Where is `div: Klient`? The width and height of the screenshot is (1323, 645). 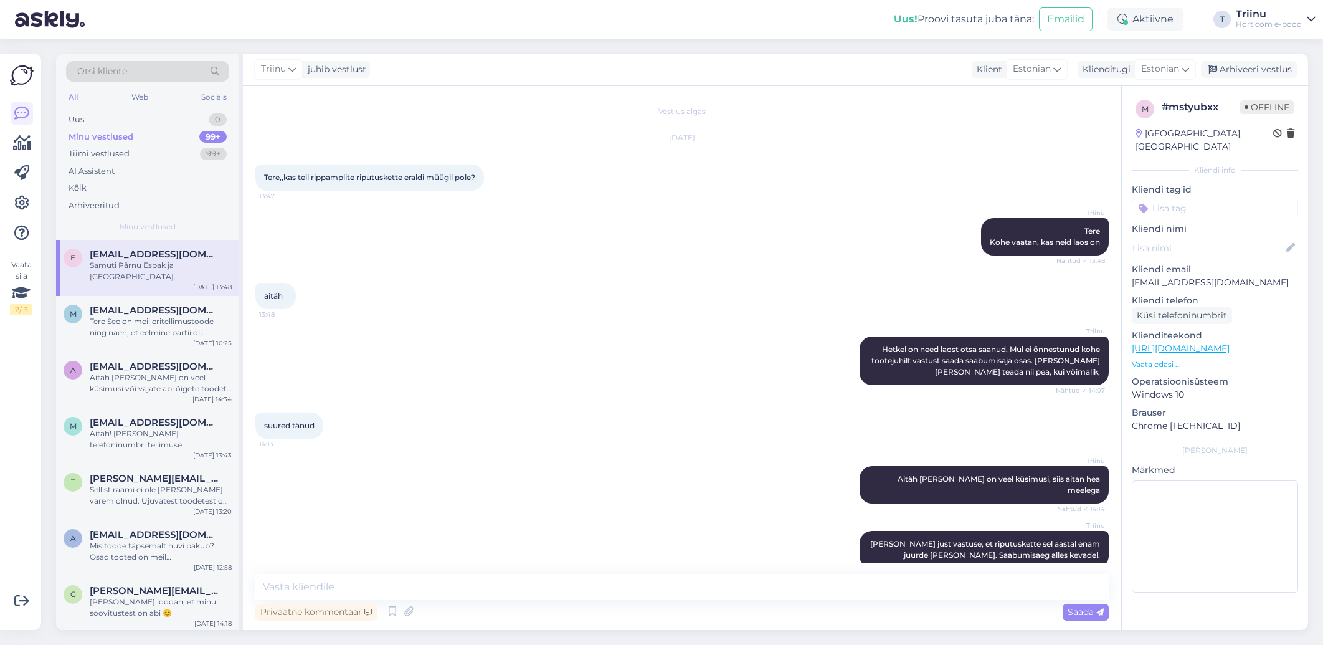
div: Klient is located at coordinates (987, 69).